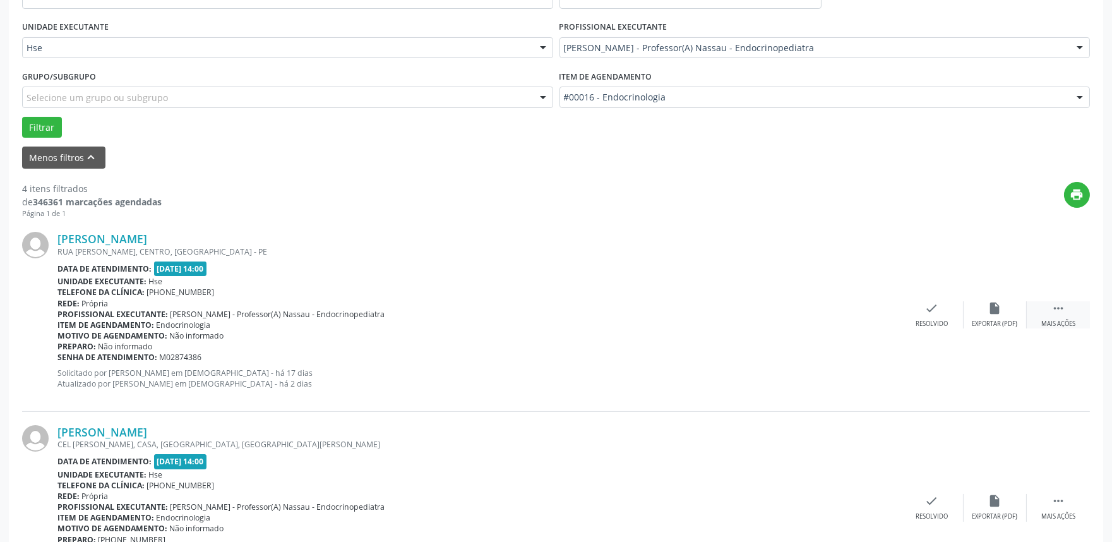  Describe the element at coordinates (1077, 195) in the screenshot. I see `button: print` at that location.